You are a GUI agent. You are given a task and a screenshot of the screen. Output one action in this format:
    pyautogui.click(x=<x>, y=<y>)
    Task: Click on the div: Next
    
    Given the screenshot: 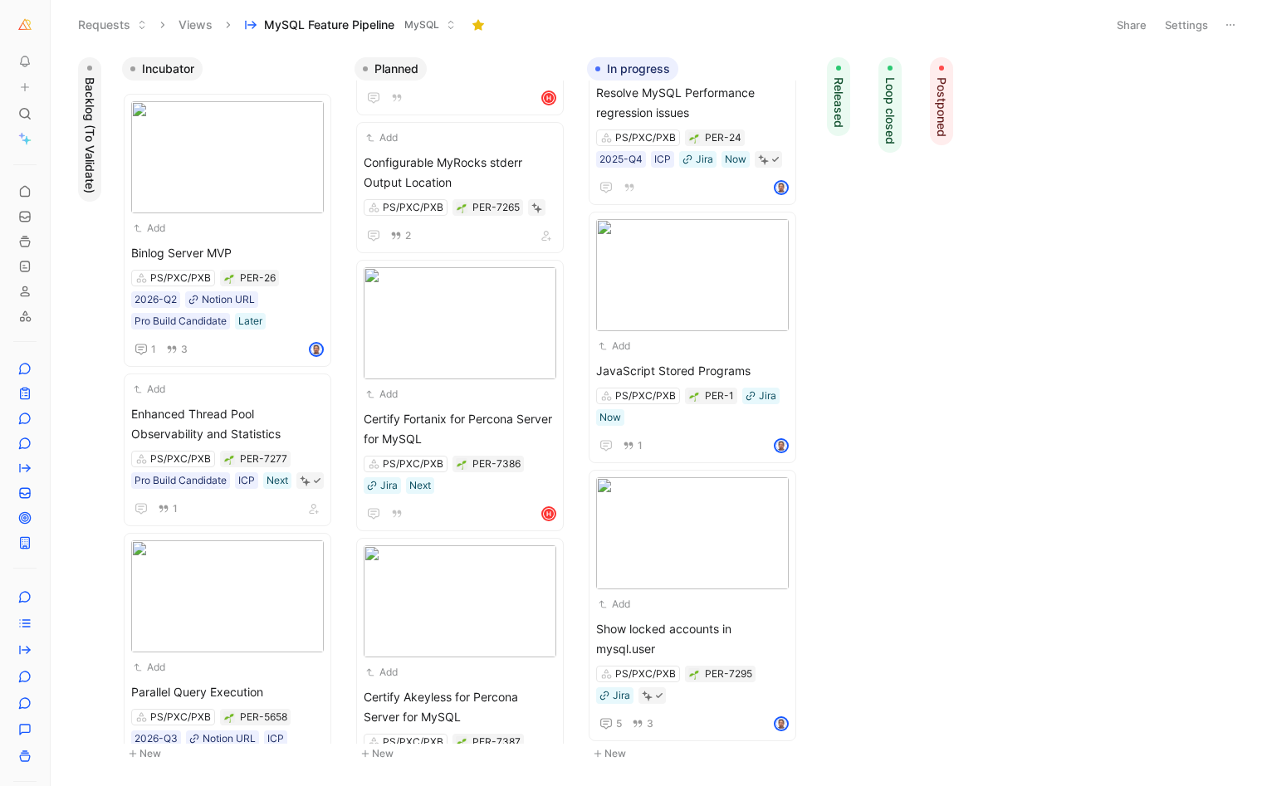 What is the action you would take?
    pyautogui.click(x=420, y=486)
    